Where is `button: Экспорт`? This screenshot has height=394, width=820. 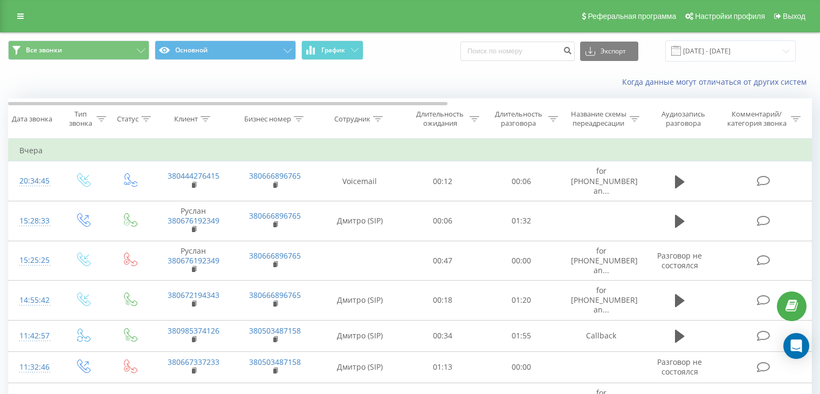 button: Экспорт is located at coordinates (609, 51).